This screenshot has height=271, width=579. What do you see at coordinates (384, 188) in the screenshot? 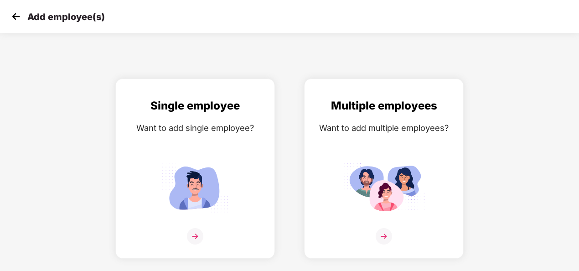
I see `img: svg+xml;base64,PHN2ZyB4bWxucz0iaHR0cDovL3d3dy53My5vcmcvMjAwMC9zdmciIGlkPSJNdWx0aXBsZV9lbXBsb3llZS...` at bounding box center [384, 188].